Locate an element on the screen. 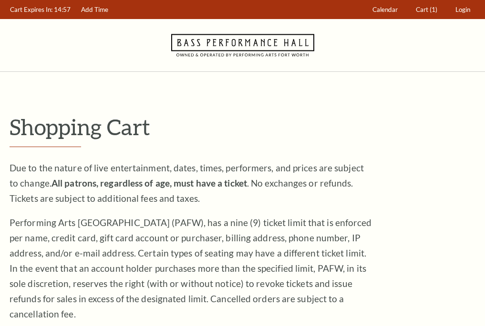 The image size is (485, 326). strong: All patrons, regardless of age, must have a ticket is located at coordinates (149, 183).